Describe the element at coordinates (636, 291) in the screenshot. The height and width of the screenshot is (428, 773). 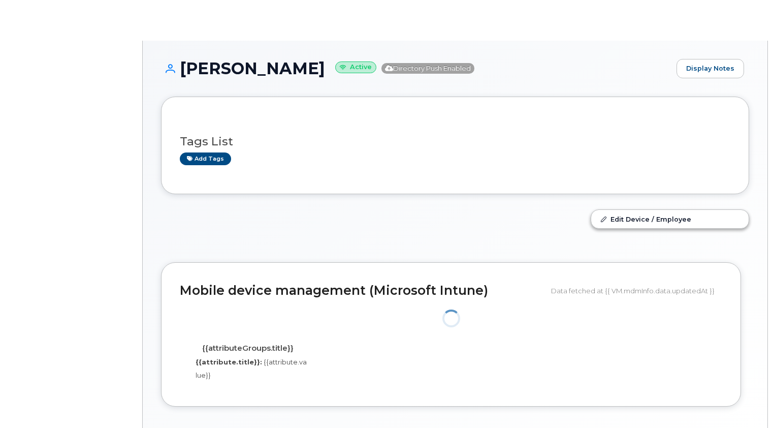
I see `div: Data fetched at {{ VM.mdmInfo.data.updatedAt }}` at that location.